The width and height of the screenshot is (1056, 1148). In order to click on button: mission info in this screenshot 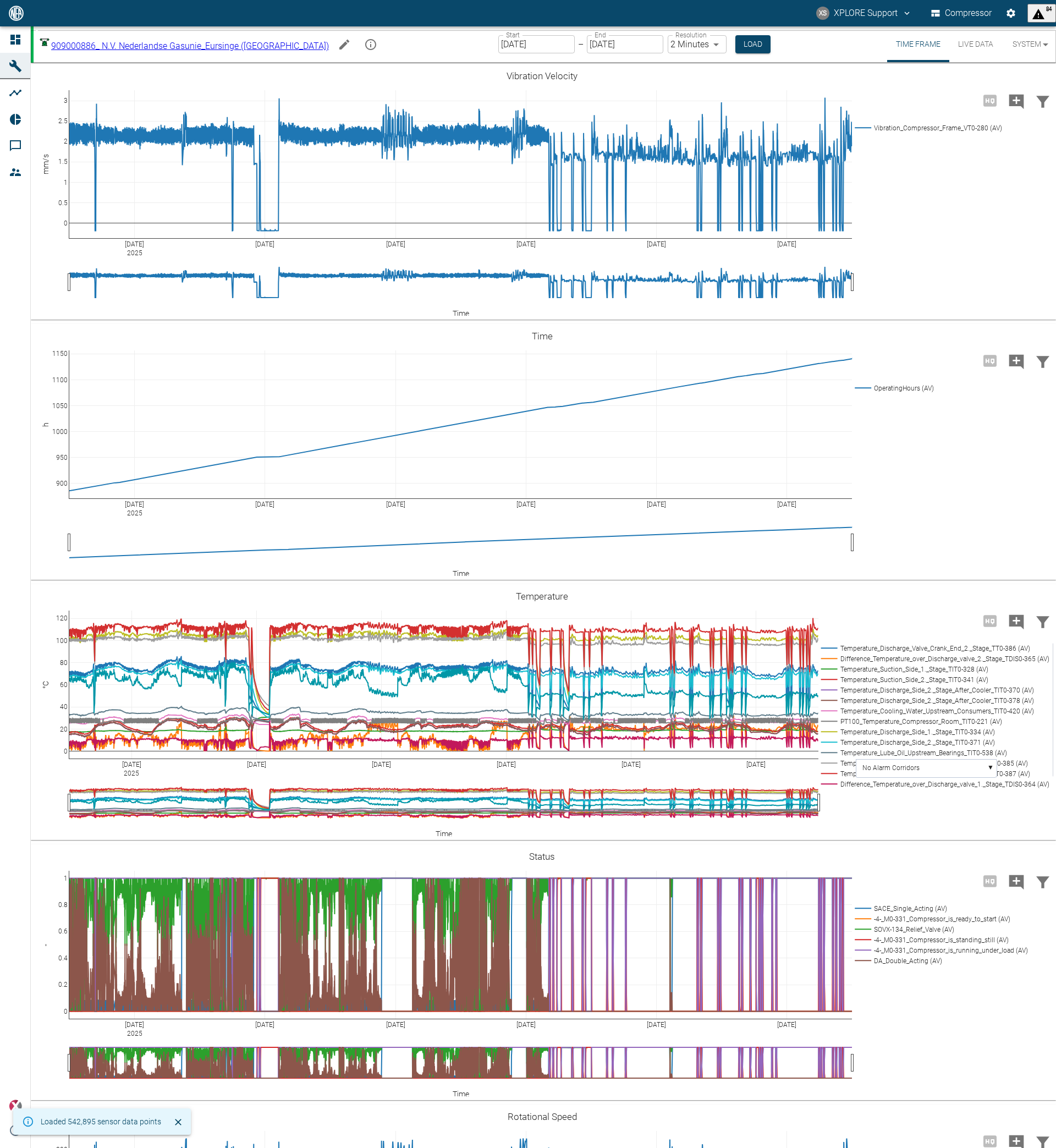, I will do `click(371, 44)`.